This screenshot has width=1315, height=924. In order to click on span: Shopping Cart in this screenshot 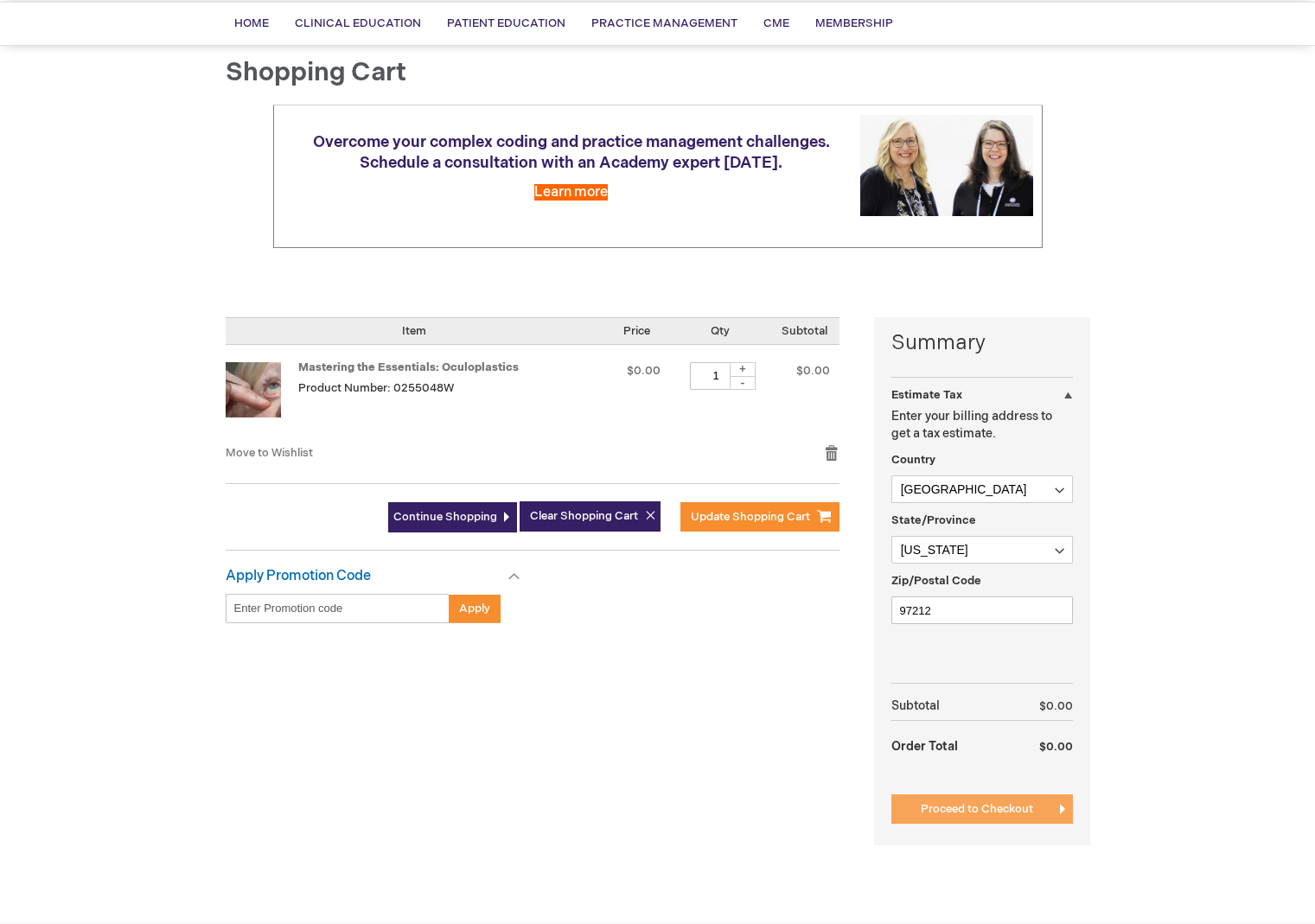, I will do `click(316, 72)`.